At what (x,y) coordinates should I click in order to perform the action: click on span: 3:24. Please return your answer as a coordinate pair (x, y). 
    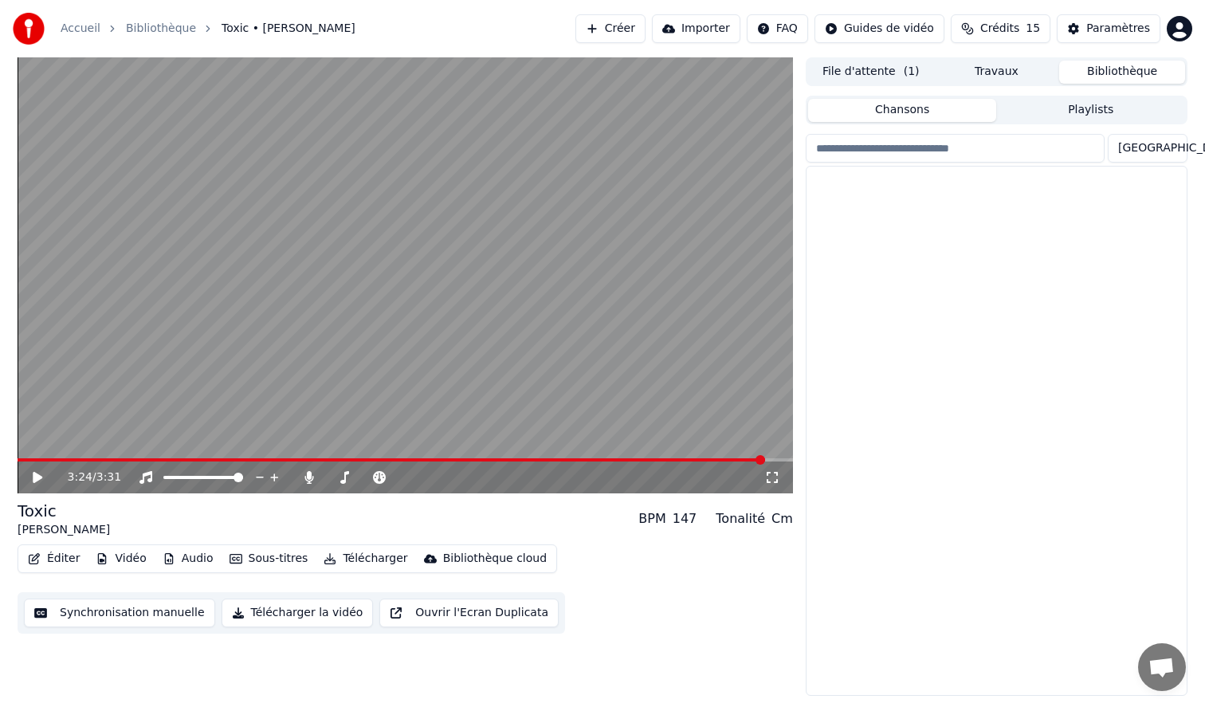
    Looking at the image, I should click on (80, 477).